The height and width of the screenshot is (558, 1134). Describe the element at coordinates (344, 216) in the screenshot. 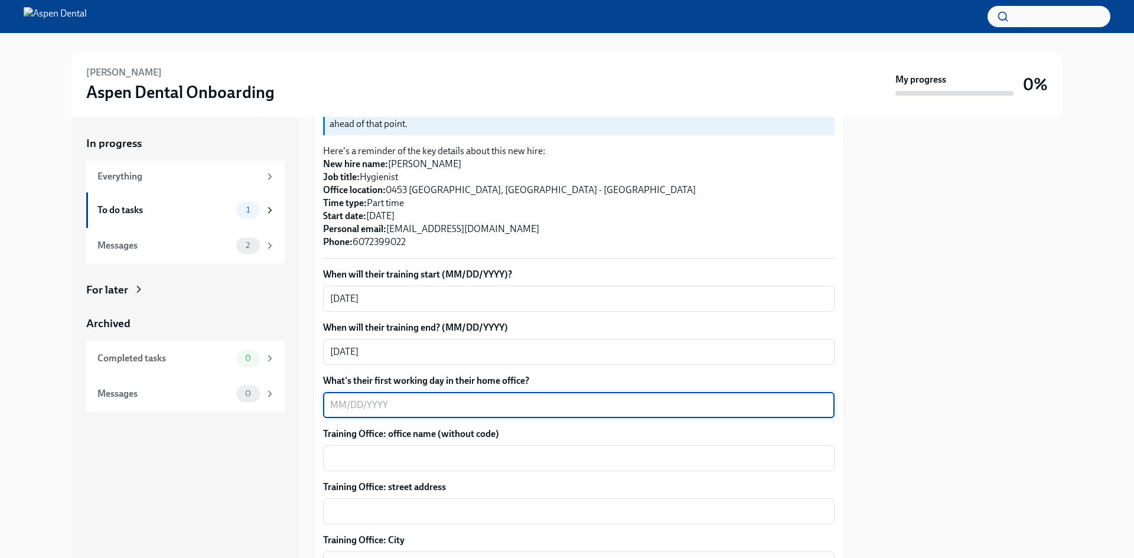

I see `strong: Start date:` at that location.